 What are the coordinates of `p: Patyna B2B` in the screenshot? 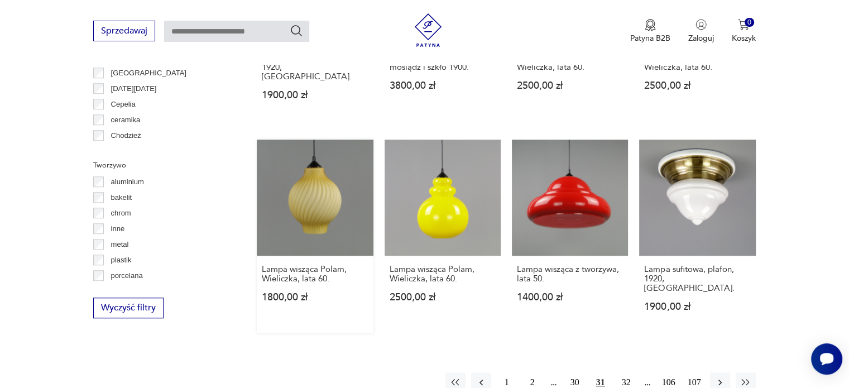 It's located at (650, 38).